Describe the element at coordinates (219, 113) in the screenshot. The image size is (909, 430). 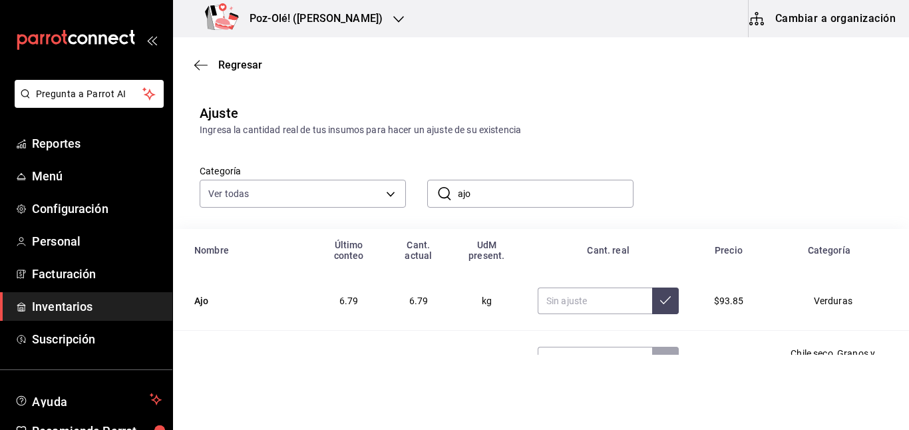
I see `div: Ajuste` at that location.